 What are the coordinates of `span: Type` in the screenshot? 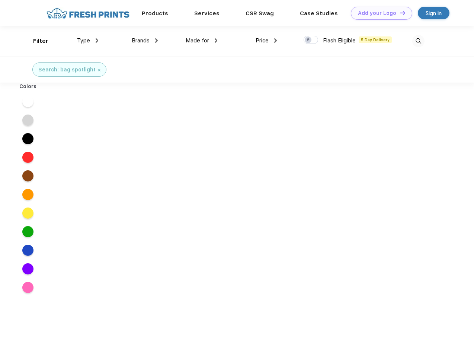 It's located at (83, 41).